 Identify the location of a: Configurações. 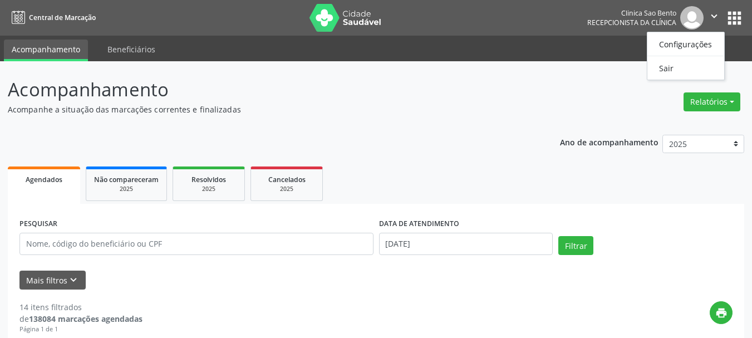
(686, 44).